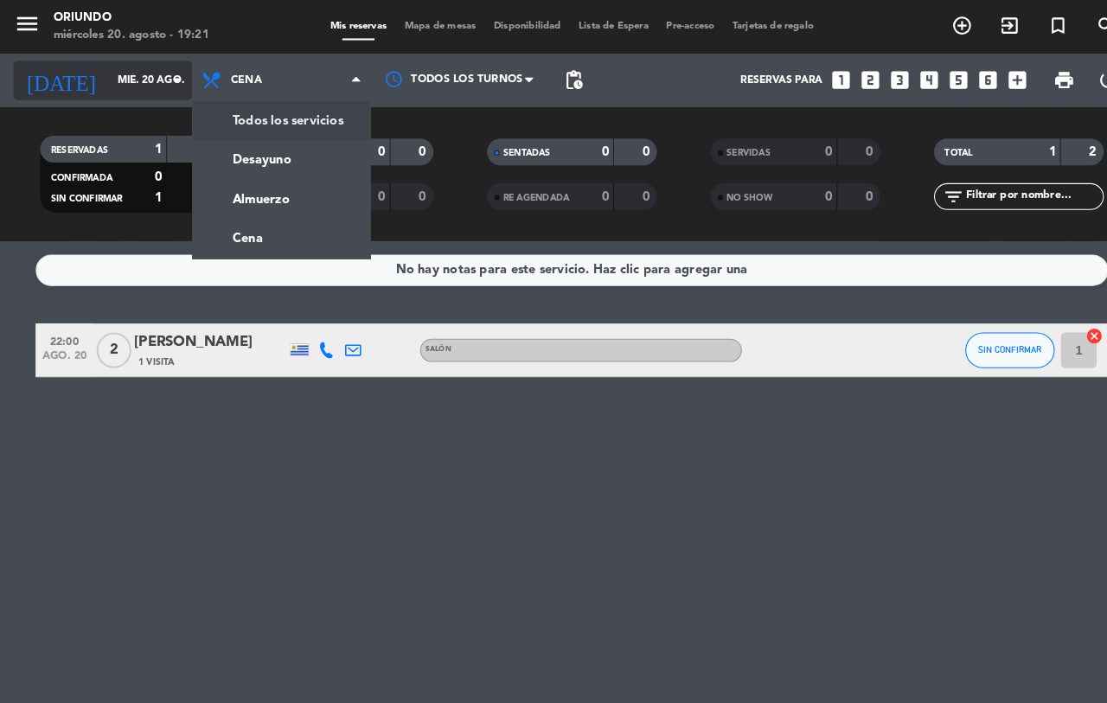 This screenshot has width=1107, height=703. I want to click on button: menu, so click(26, 26).